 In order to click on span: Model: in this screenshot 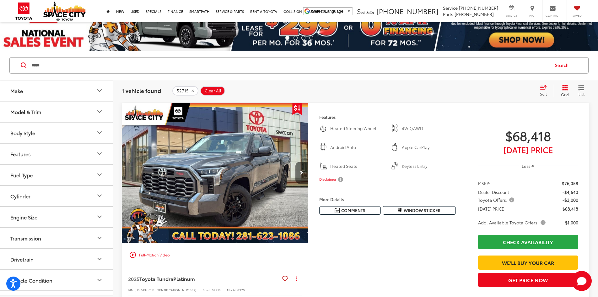, I will do `click(232, 290)`.